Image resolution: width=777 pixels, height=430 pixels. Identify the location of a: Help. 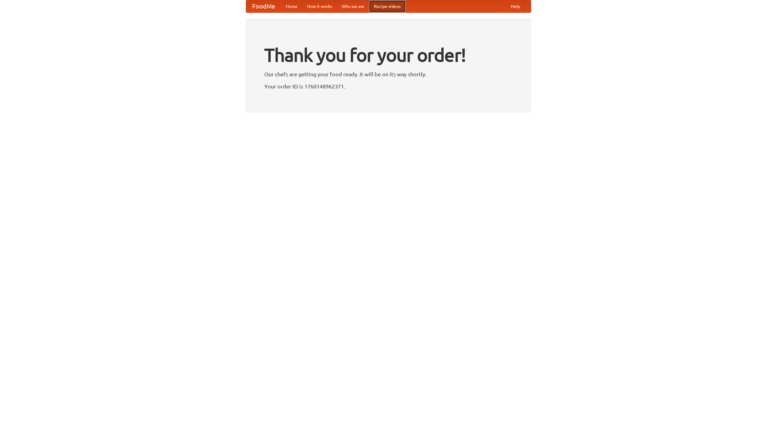
(516, 6).